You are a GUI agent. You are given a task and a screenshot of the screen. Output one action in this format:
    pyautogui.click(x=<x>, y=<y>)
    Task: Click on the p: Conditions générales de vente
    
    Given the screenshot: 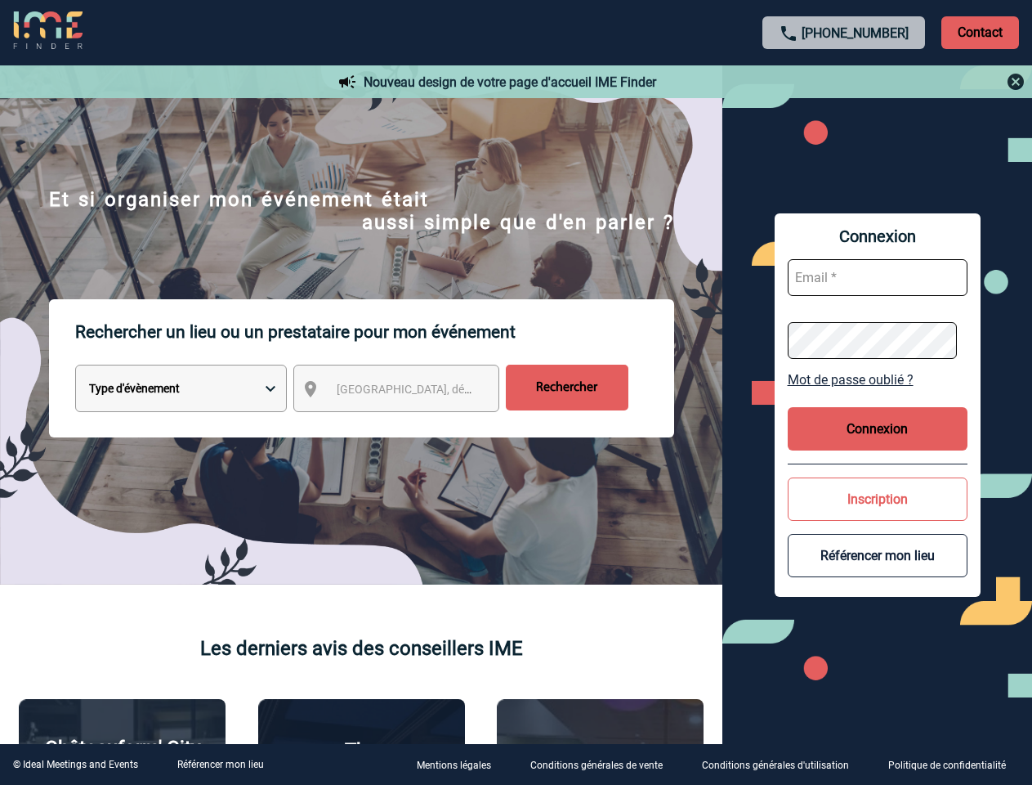 What is the action you would take?
    pyautogui.click(x=597, y=766)
    